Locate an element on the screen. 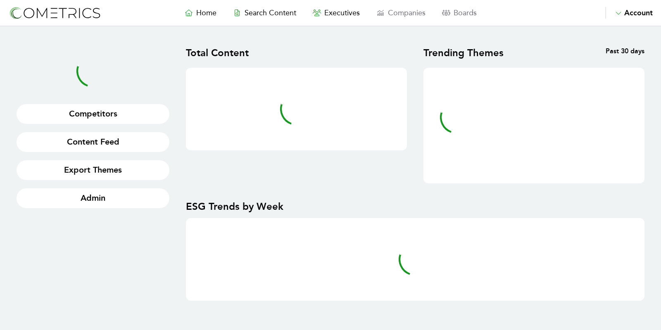  div: ESG Trends by Week is located at coordinates (415, 206).